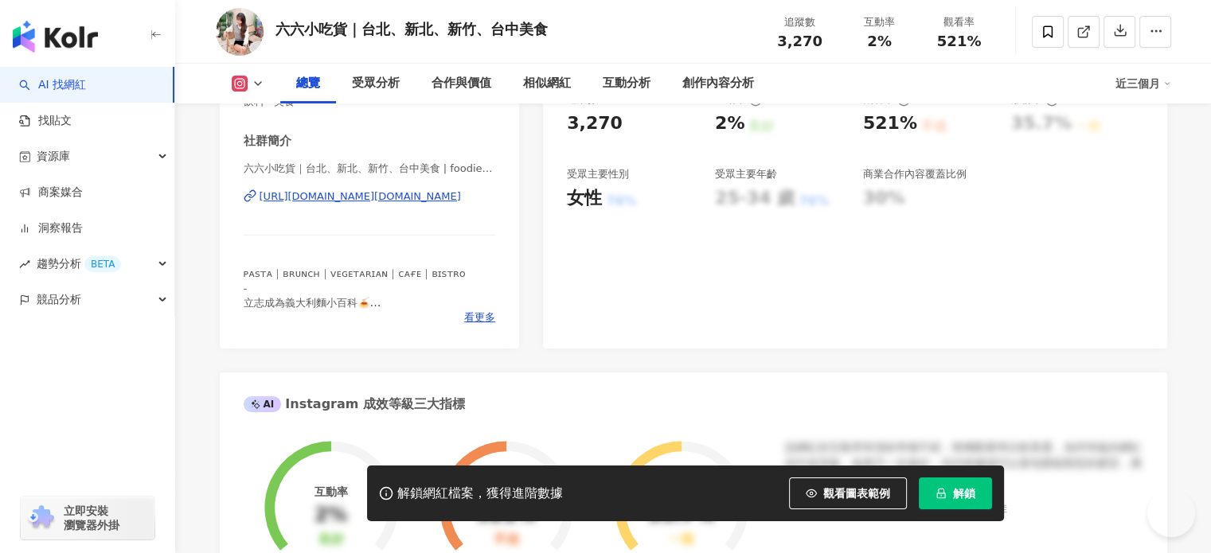  I want to click on div: 2%, so click(729, 123).